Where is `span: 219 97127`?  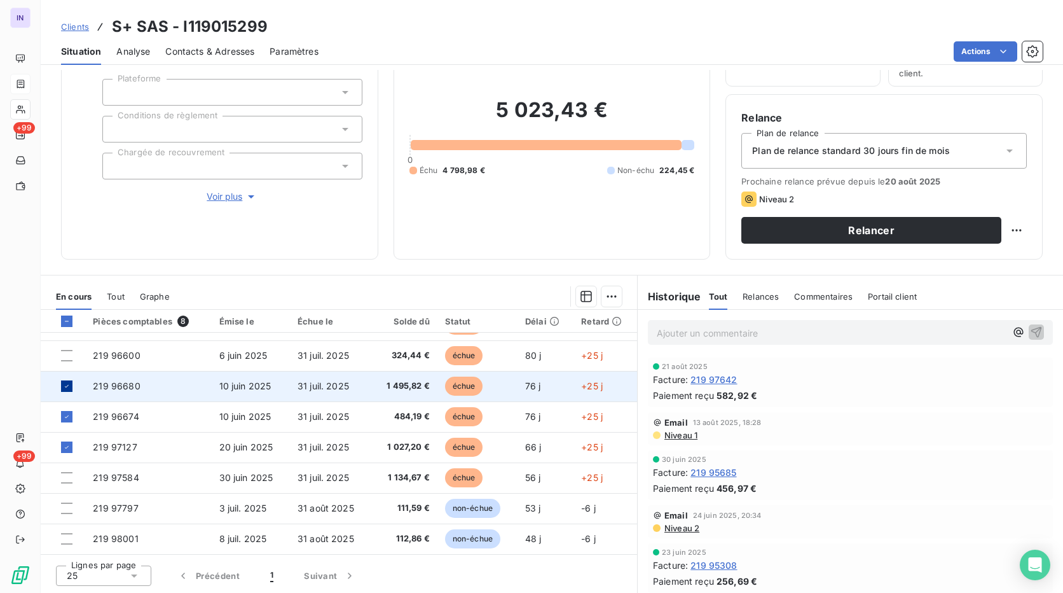
span: 219 97127 is located at coordinates (114, 446).